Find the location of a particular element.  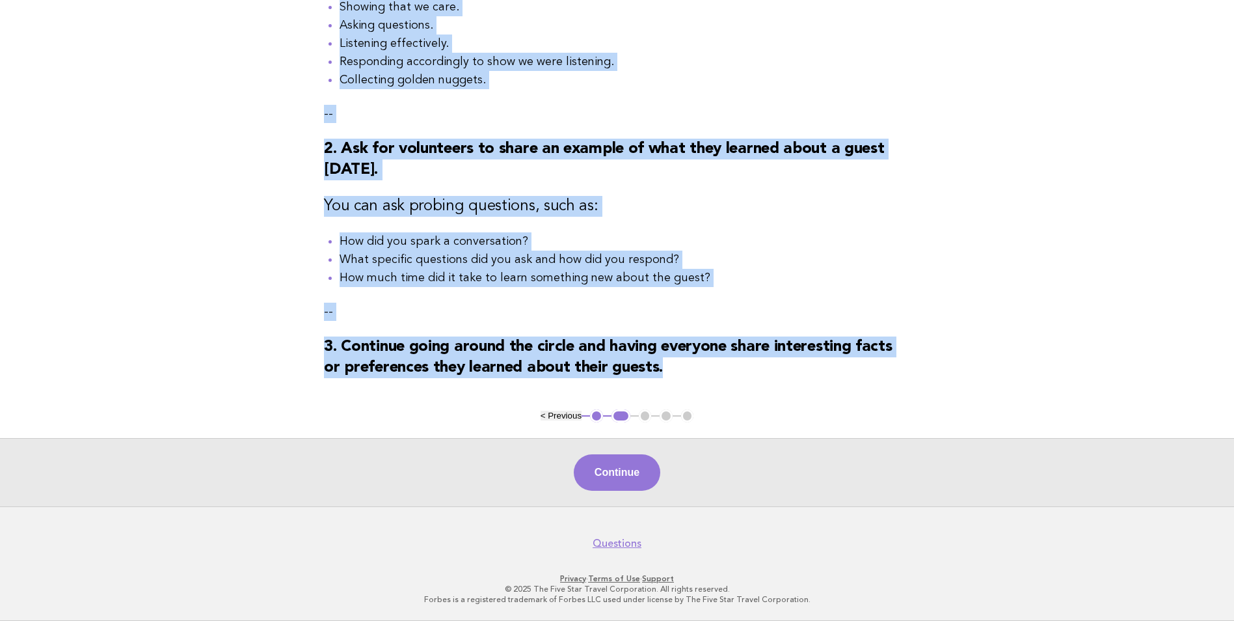

strong: 3. Continue going around the circle and having everyone share interesting facts or preferences th... is located at coordinates (608, 357).